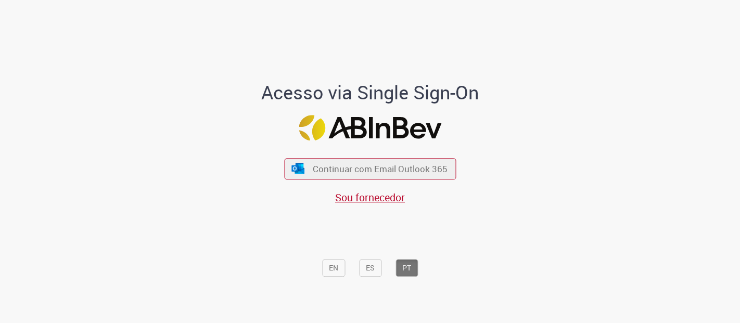 The width and height of the screenshot is (740, 323). What do you see at coordinates (370, 197) in the screenshot?
I see `a: Sou fornecedor` at bounding box center [370, 197].